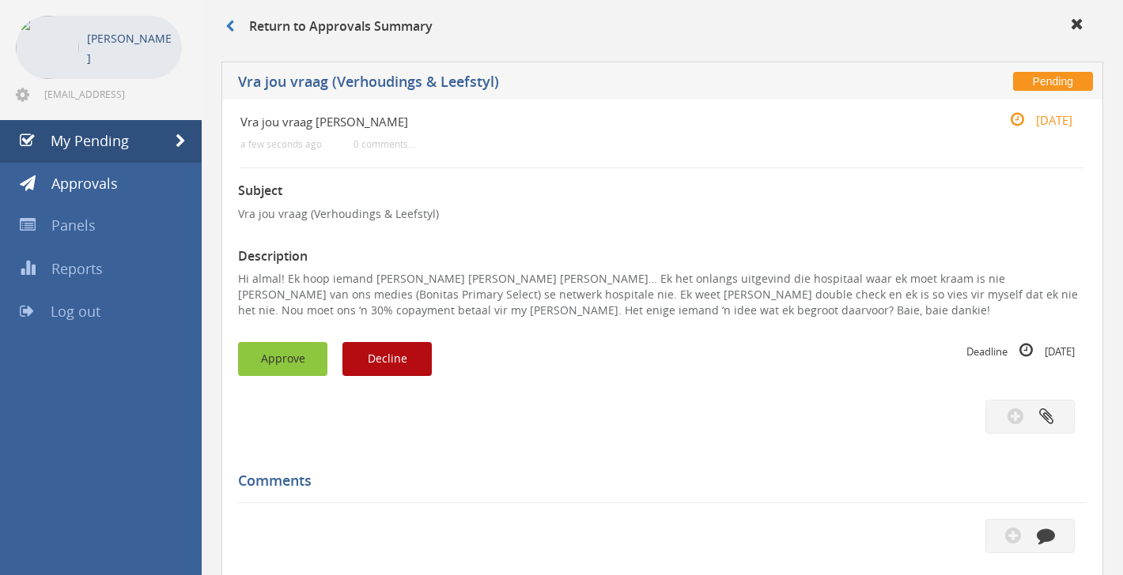 Image resolution: width=1123 pixels, height=575 pixels. I want to click on h5: Comments, so click(656, 481).